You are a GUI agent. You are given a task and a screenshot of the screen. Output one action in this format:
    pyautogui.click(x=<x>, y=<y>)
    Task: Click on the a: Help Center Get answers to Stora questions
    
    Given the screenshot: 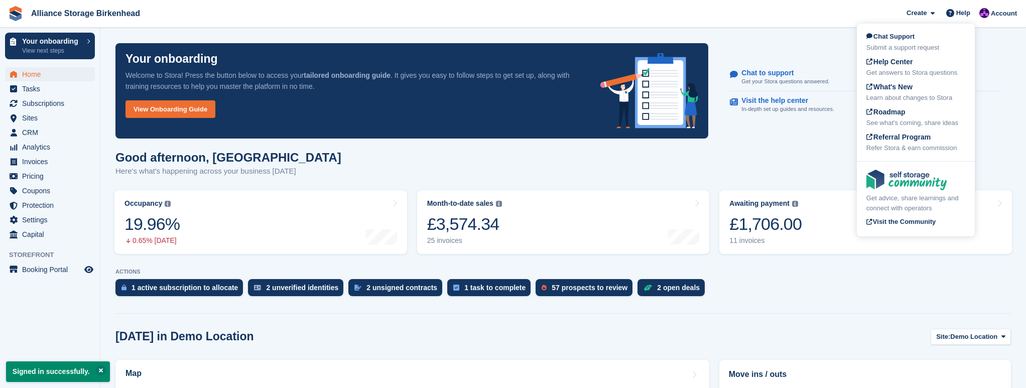 What is the action you would take?
    pyautogui.click(x=915, y=67)
    